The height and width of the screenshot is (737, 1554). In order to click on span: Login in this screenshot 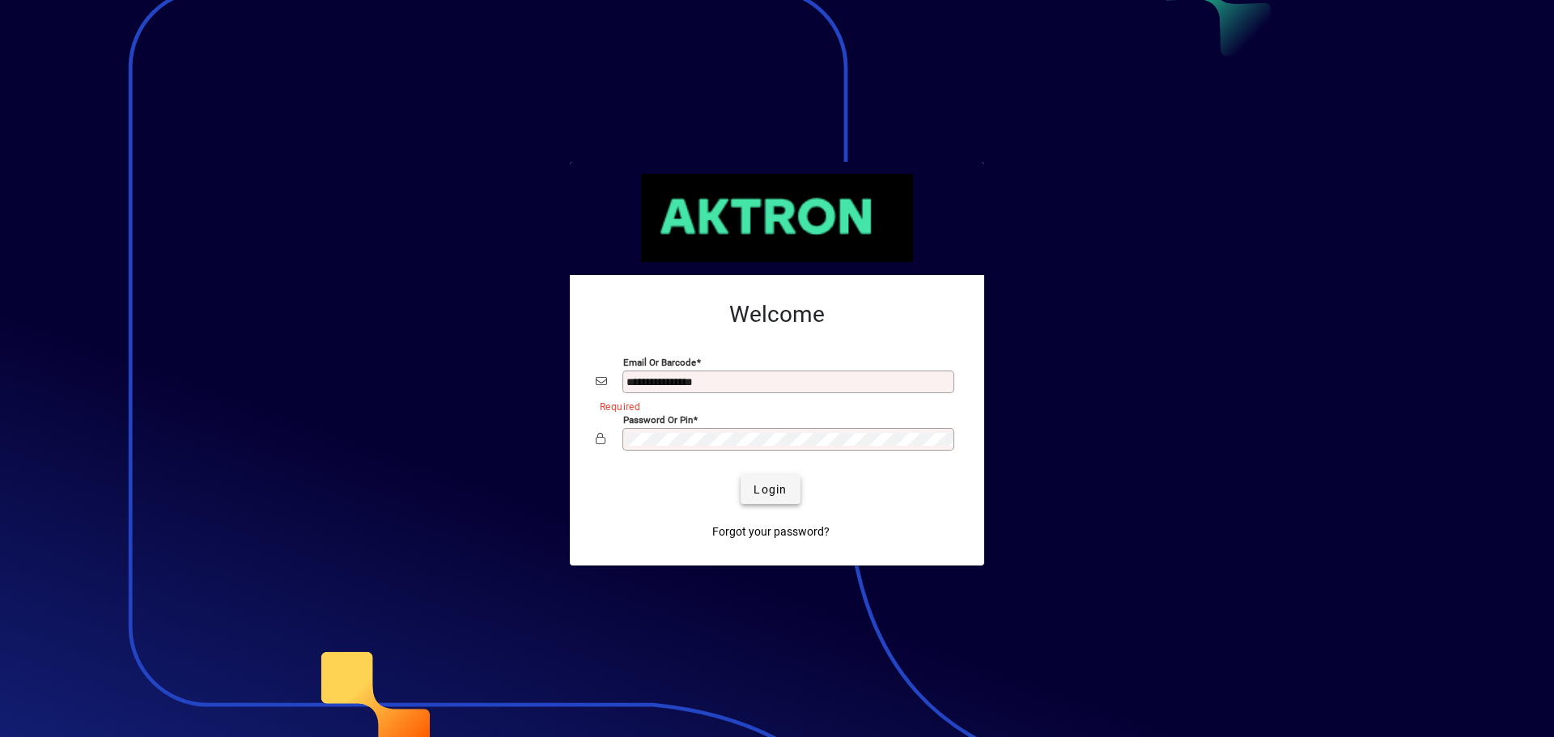, I will do `click(770, 490)`.